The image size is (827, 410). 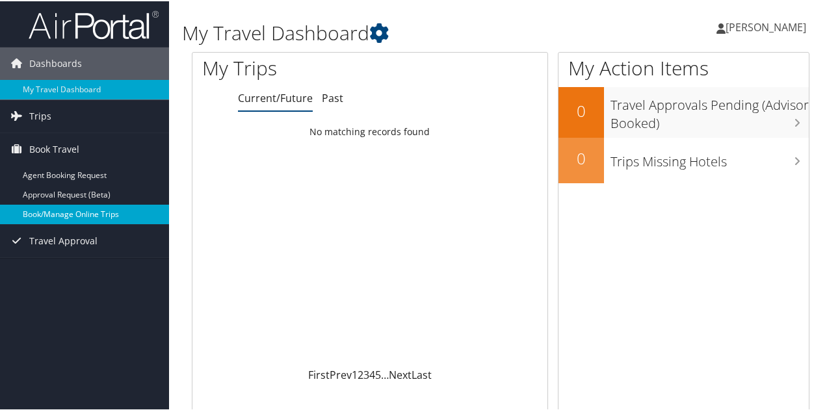 I want to click on span: Dashboards, so click(x=55, y=62).